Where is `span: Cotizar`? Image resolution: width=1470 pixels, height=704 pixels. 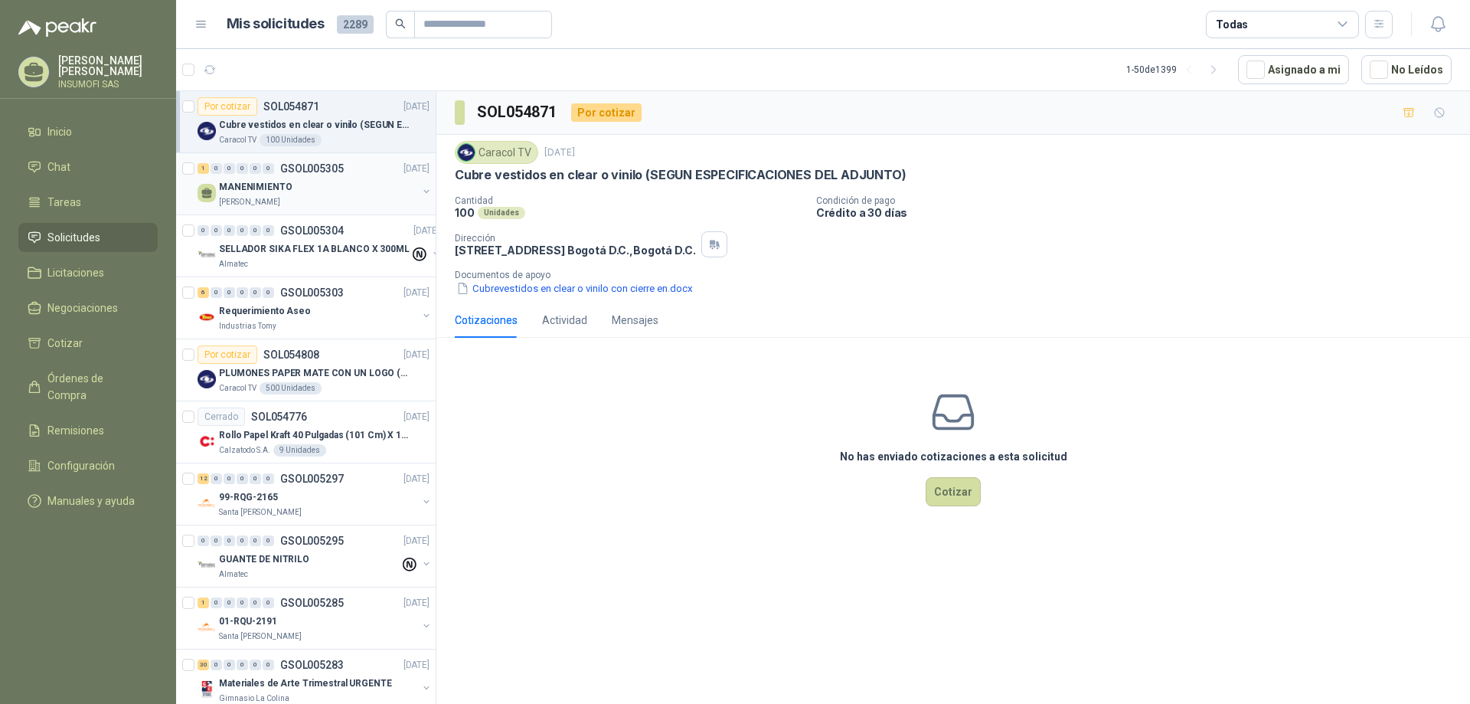 span: Cotizar is located at coordinates (65, 343).